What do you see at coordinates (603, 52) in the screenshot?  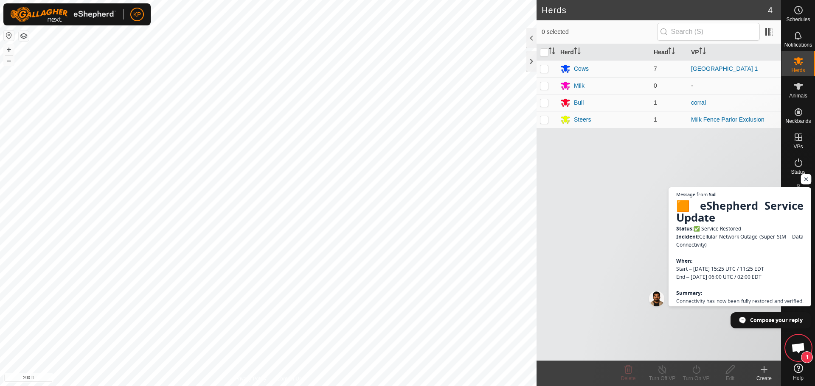 I see `th: Herd` at bounding box center [603, 52].